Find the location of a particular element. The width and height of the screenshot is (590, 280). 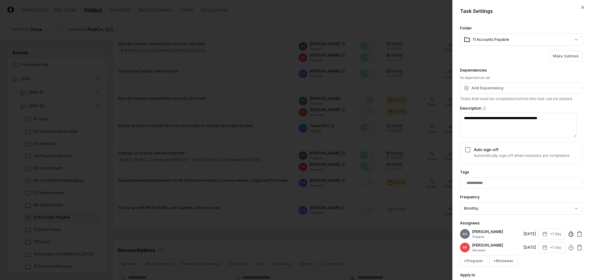

h2: Task Settings is located at coordinates (521, 11).